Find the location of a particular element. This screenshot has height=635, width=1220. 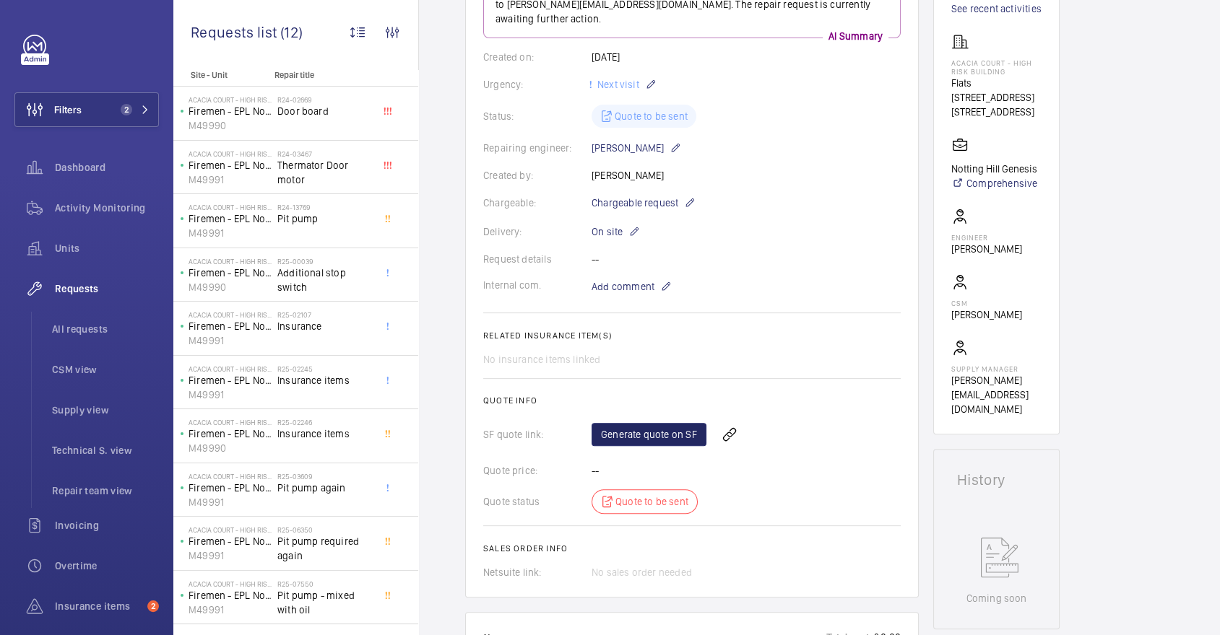

p: Coming soon is located at coordinates (996, 599).